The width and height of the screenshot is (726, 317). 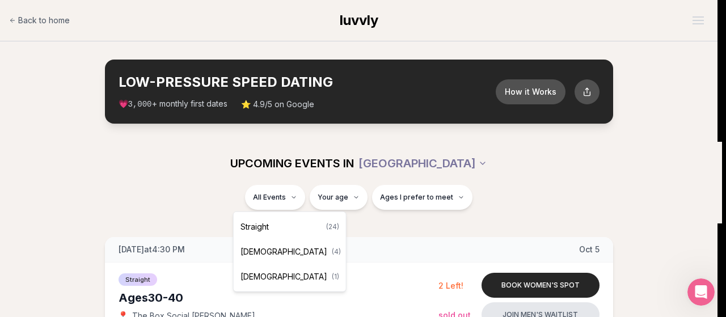 What do you see at coordinates (335, 277) in the screenshot?
I see `span: ( 1 )` at bounding box center [335, 277].